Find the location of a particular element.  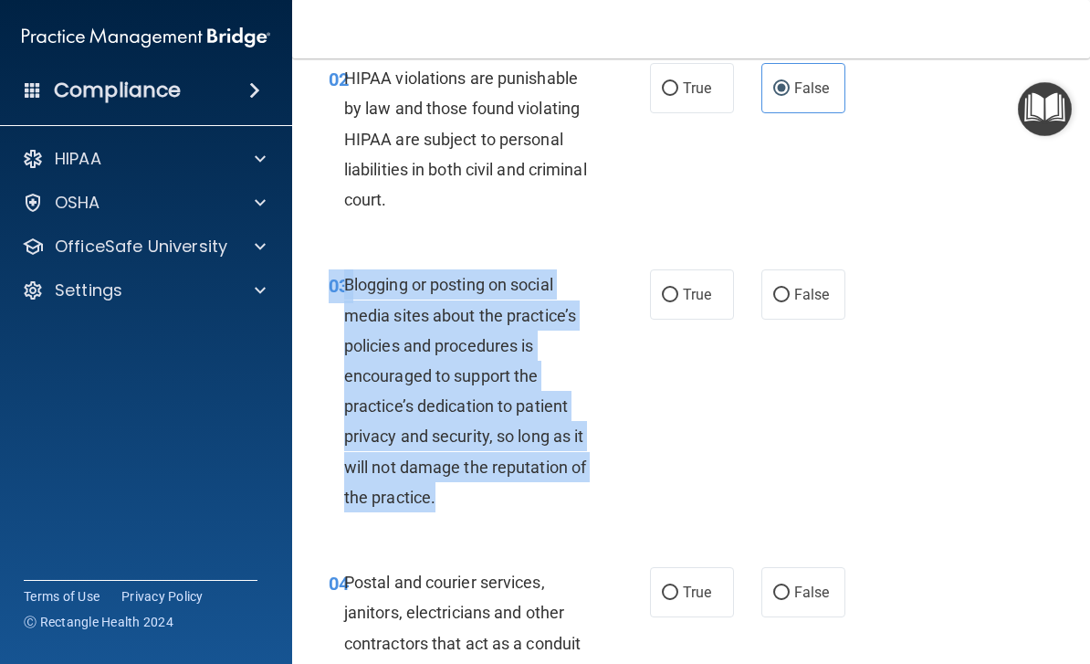

p: Settings is located at coordinates (89, 290).